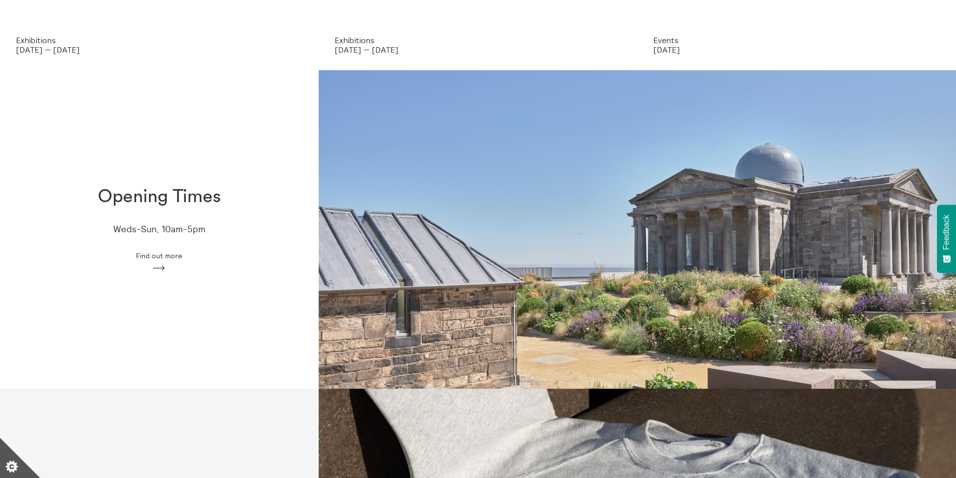 This screenshot has width=956, height=478. I want to click on img: Collective Gallery 2019 Photo Tom Nolan 236 2, so click(637, 229).